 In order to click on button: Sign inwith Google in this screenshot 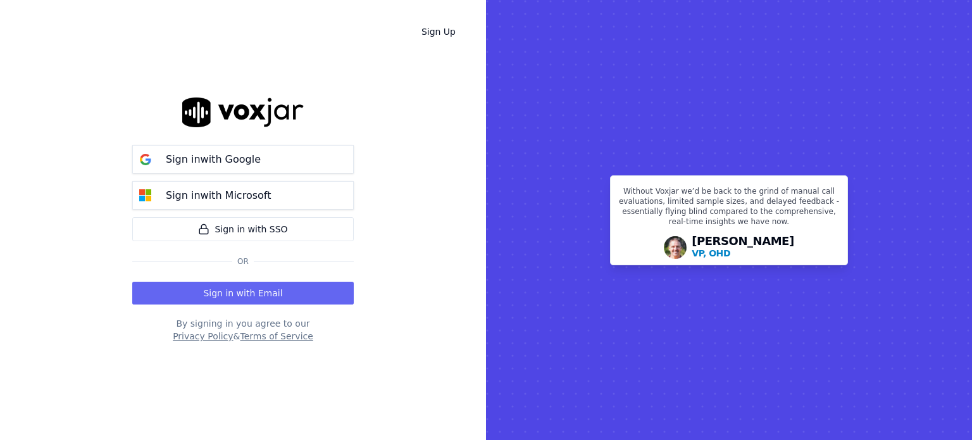, I will do `click(243, 159)`.